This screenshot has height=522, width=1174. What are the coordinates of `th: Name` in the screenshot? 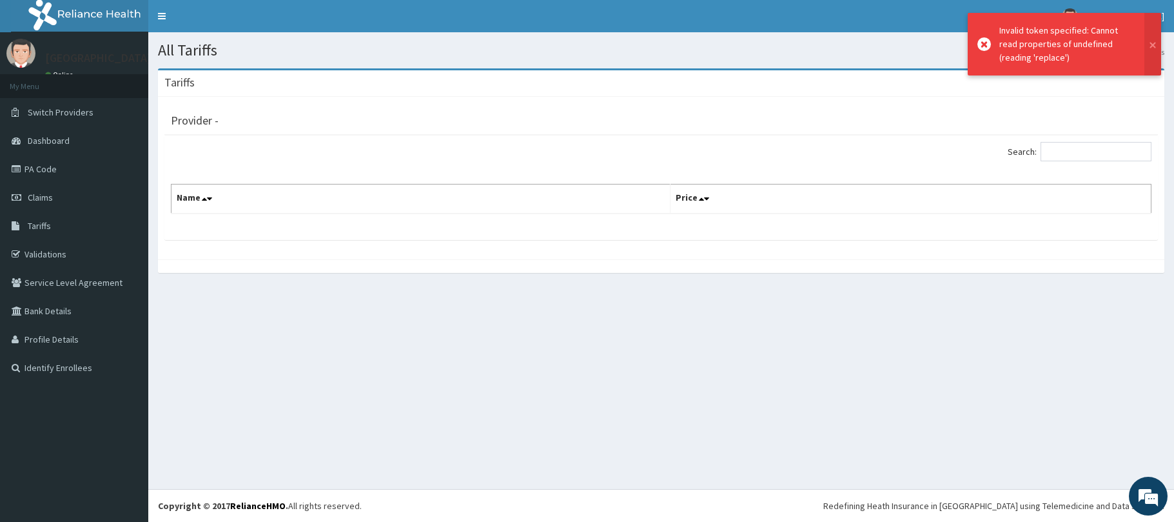 It's located at (421, 199).